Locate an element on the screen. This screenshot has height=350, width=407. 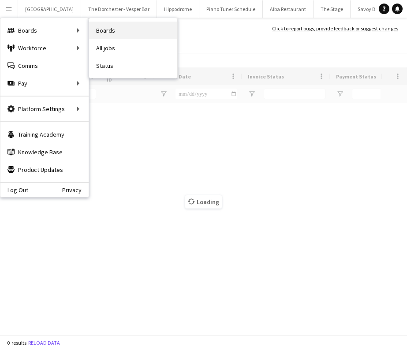
button: Piano Tuner Schedule is located at coordinates (231, 9).